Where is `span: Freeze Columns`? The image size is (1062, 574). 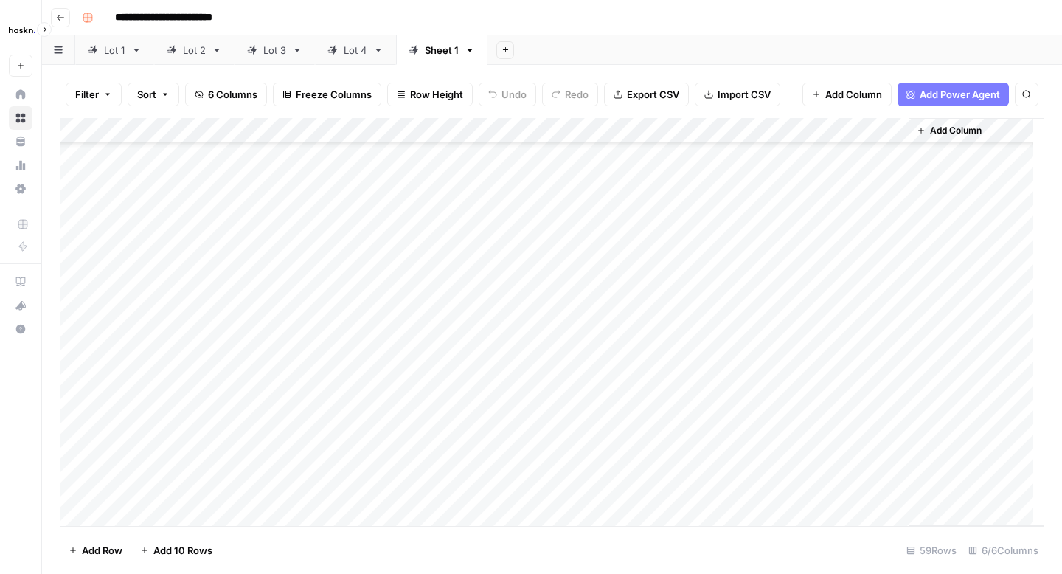
span: Freeze Columns is located at coordinates (333, 94).